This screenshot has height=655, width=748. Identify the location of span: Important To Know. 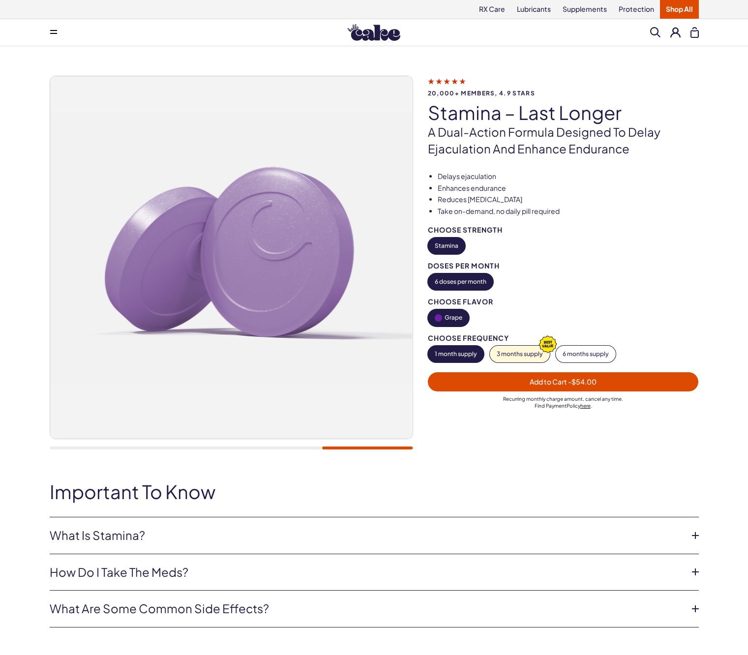
(132, 491).